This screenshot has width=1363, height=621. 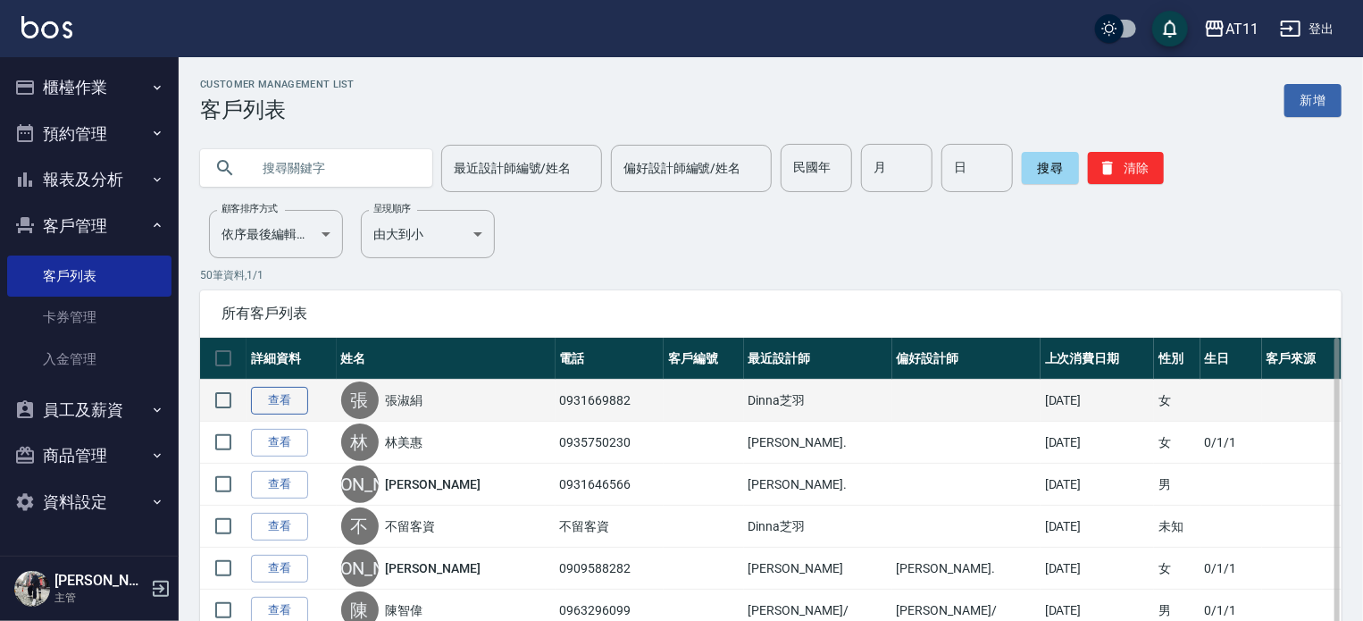 What do you see at coordinates (360, 442) in the screenshot?
I see `div: 林` at bounding box center [360, 442].